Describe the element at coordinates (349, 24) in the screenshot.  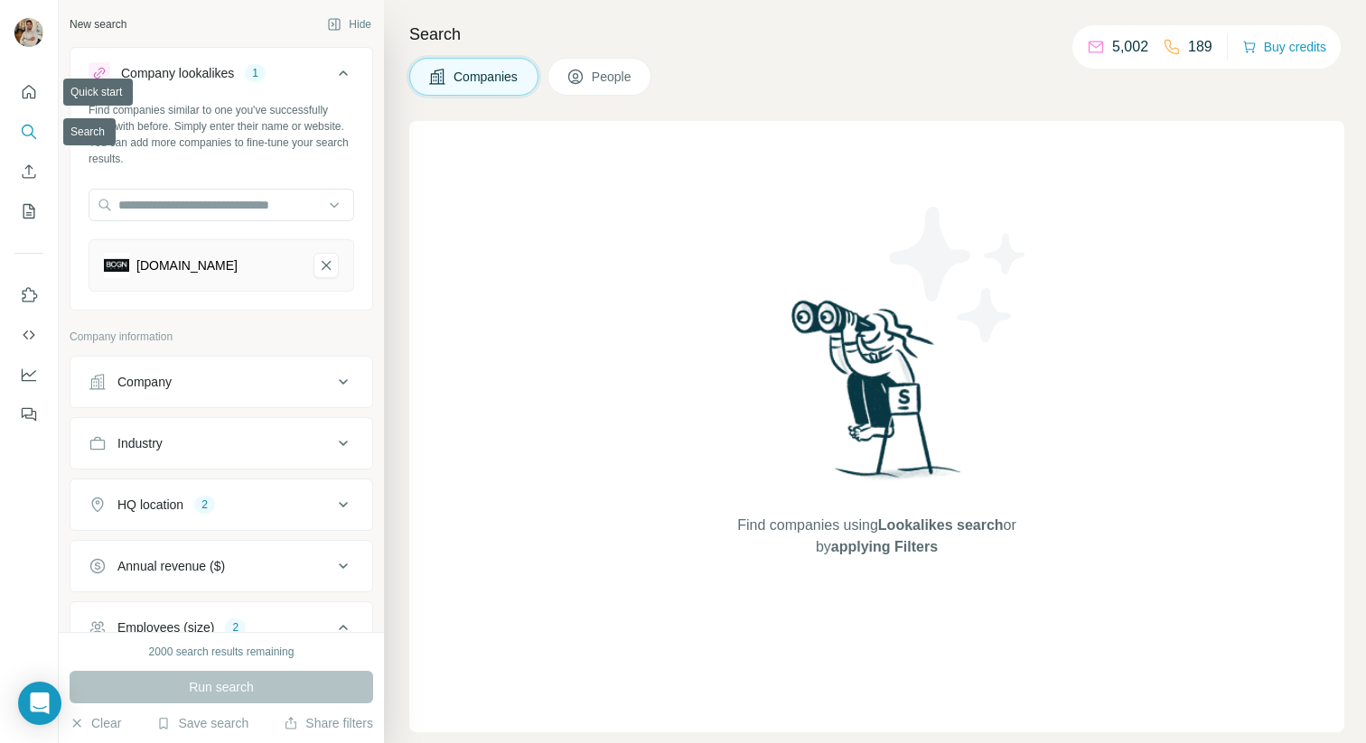
I see `button: Hide` at that location.